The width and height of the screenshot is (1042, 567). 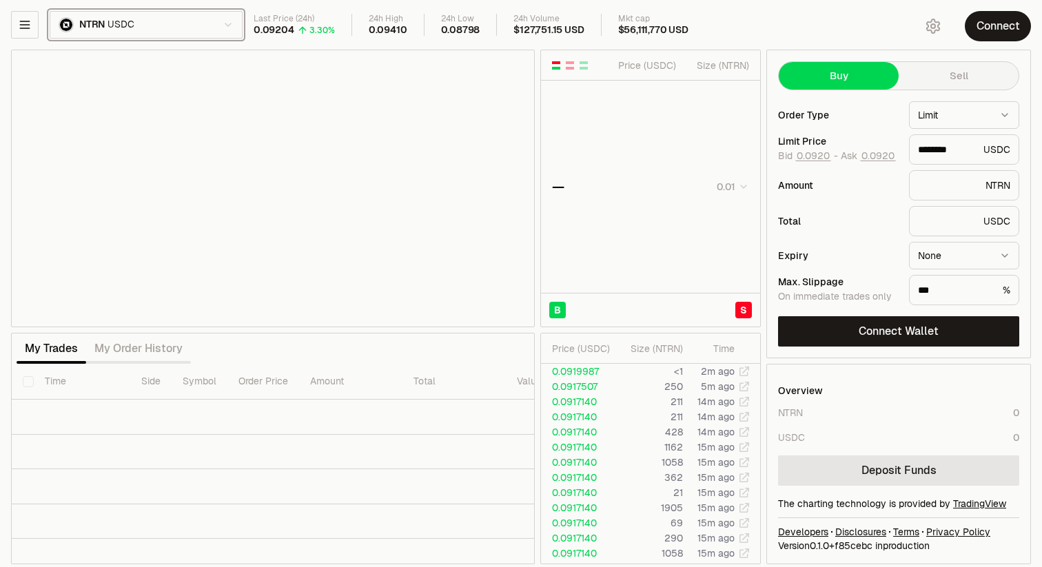 I want to click on td: 290, so click(x=649, y=538).